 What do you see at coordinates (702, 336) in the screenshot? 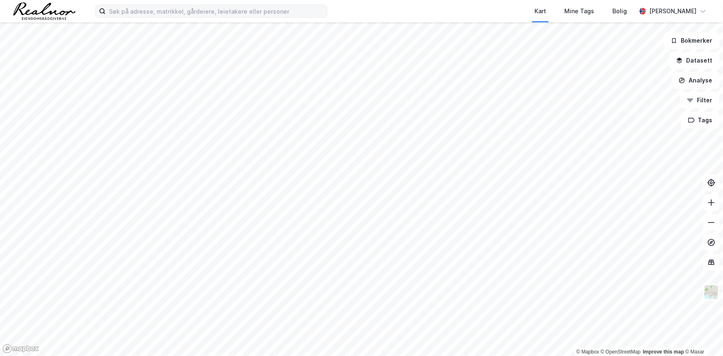
I see `div: Kontrollprogram for chat` at bounding box center [702, 336].